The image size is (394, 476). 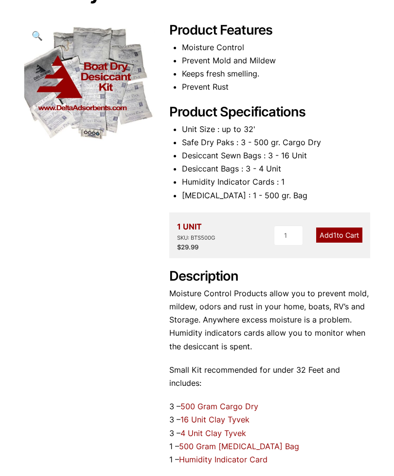 I want to click on h2: Product Features, so click(x=270, y=30).